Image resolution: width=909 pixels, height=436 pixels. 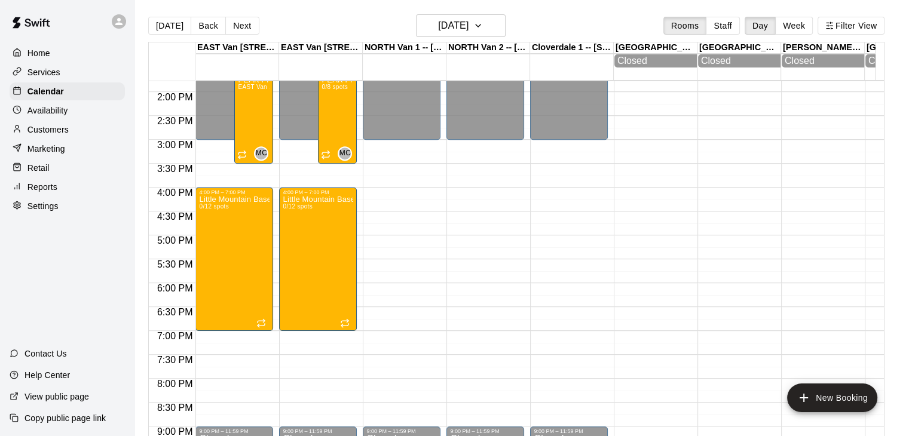 I want to click on span: 4:30 PM, so click(x=175, y=216).